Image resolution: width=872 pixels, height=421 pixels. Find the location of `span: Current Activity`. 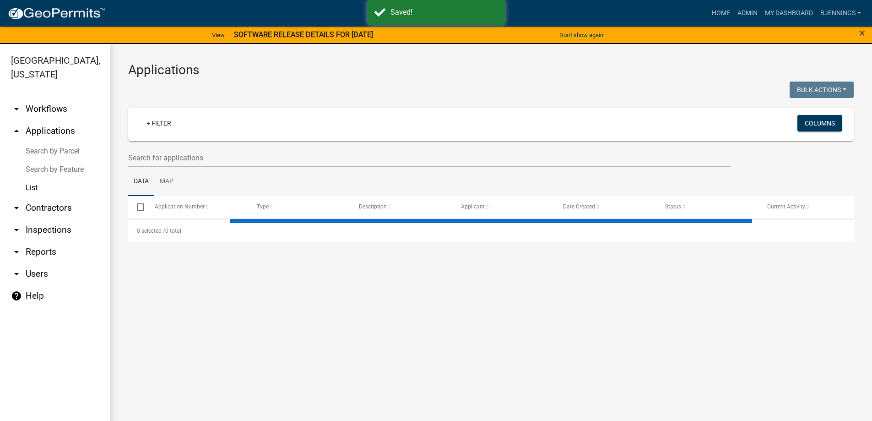

span: Current Activity is located at coordinates (786, 206).